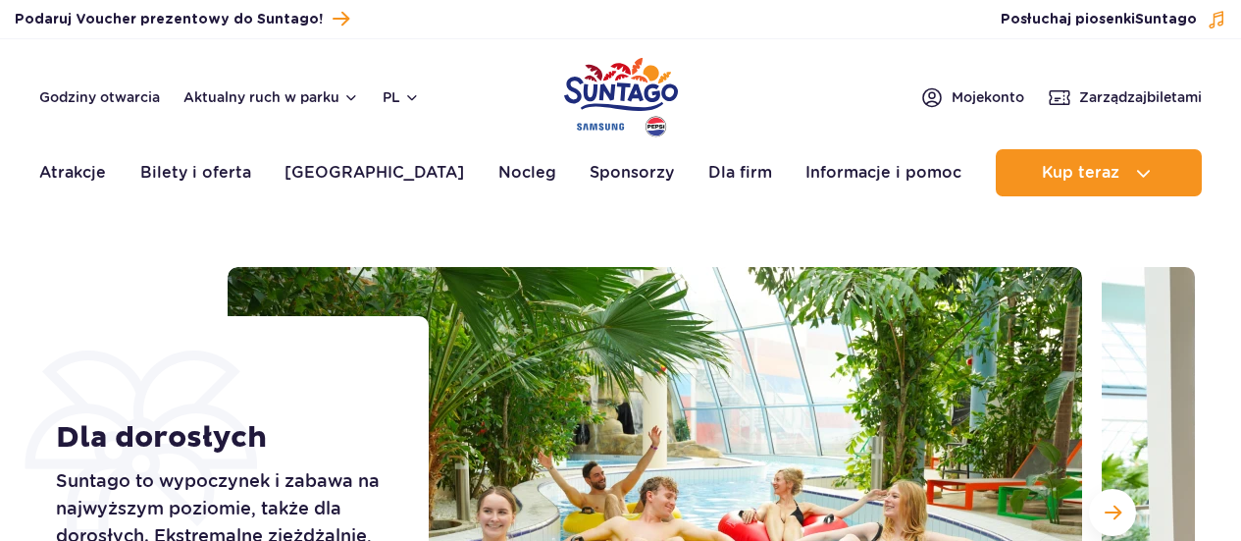  I want to click on span: Suntago, so click(1166, 20).